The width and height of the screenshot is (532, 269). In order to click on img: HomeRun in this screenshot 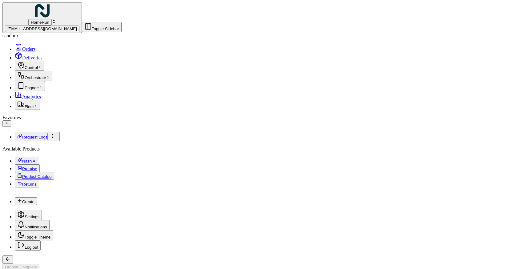, I will do `click(42, 11)`.